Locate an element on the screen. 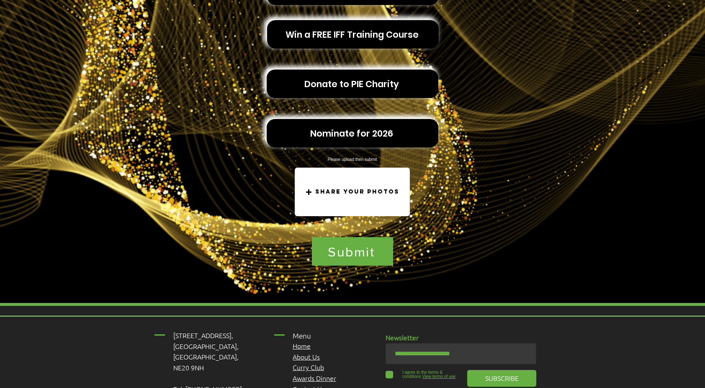  span: Newsletter is located at coordinates (402, 337).